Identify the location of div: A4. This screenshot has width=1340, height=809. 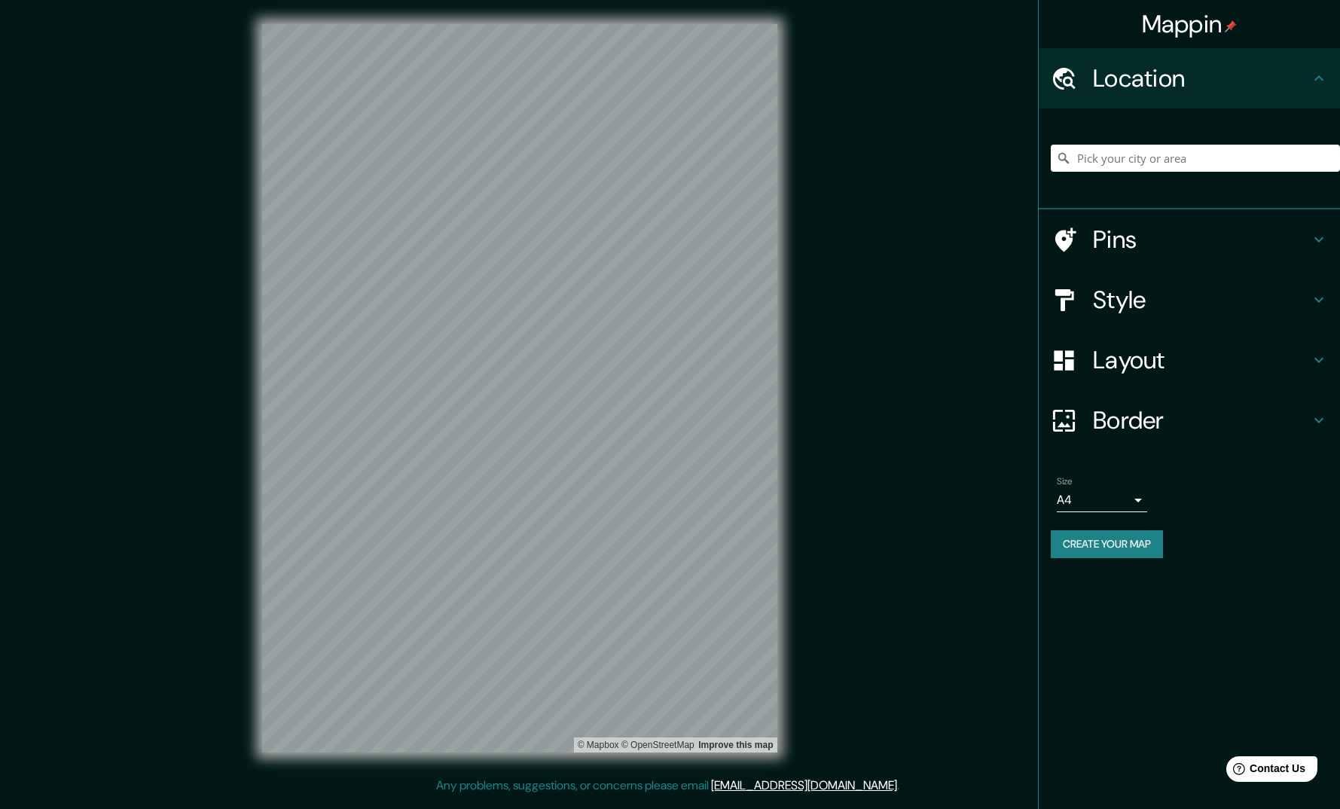
(1102, 500).